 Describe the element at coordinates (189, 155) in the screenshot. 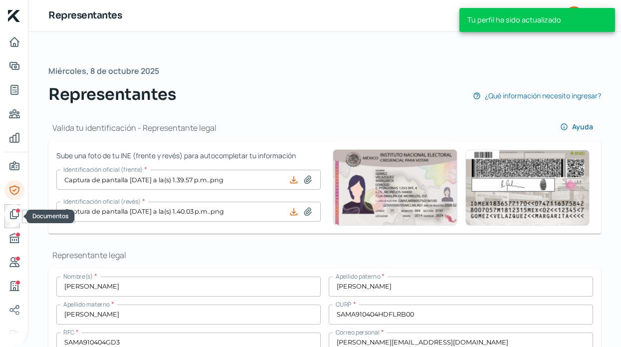

I see `span: Sube una foto de tu INE (frente y revés) para autocompletar tu información` at that location.